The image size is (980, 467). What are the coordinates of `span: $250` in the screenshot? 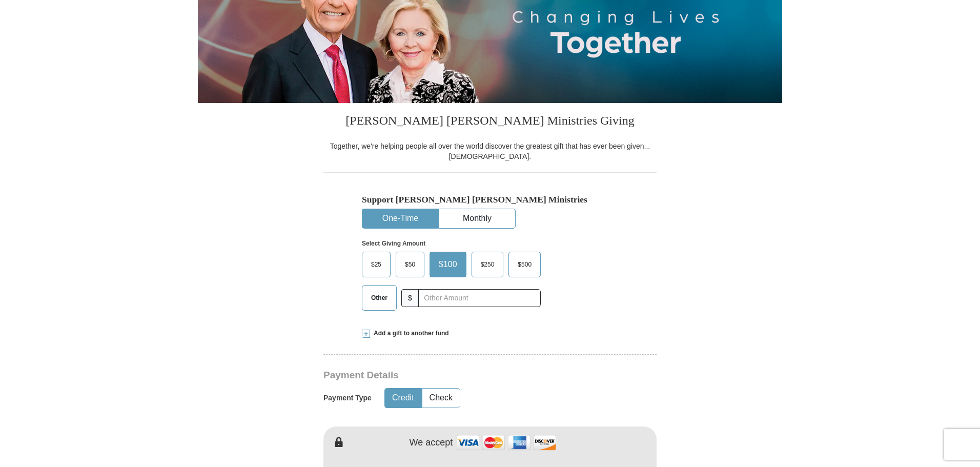 It's located at (488, 265).